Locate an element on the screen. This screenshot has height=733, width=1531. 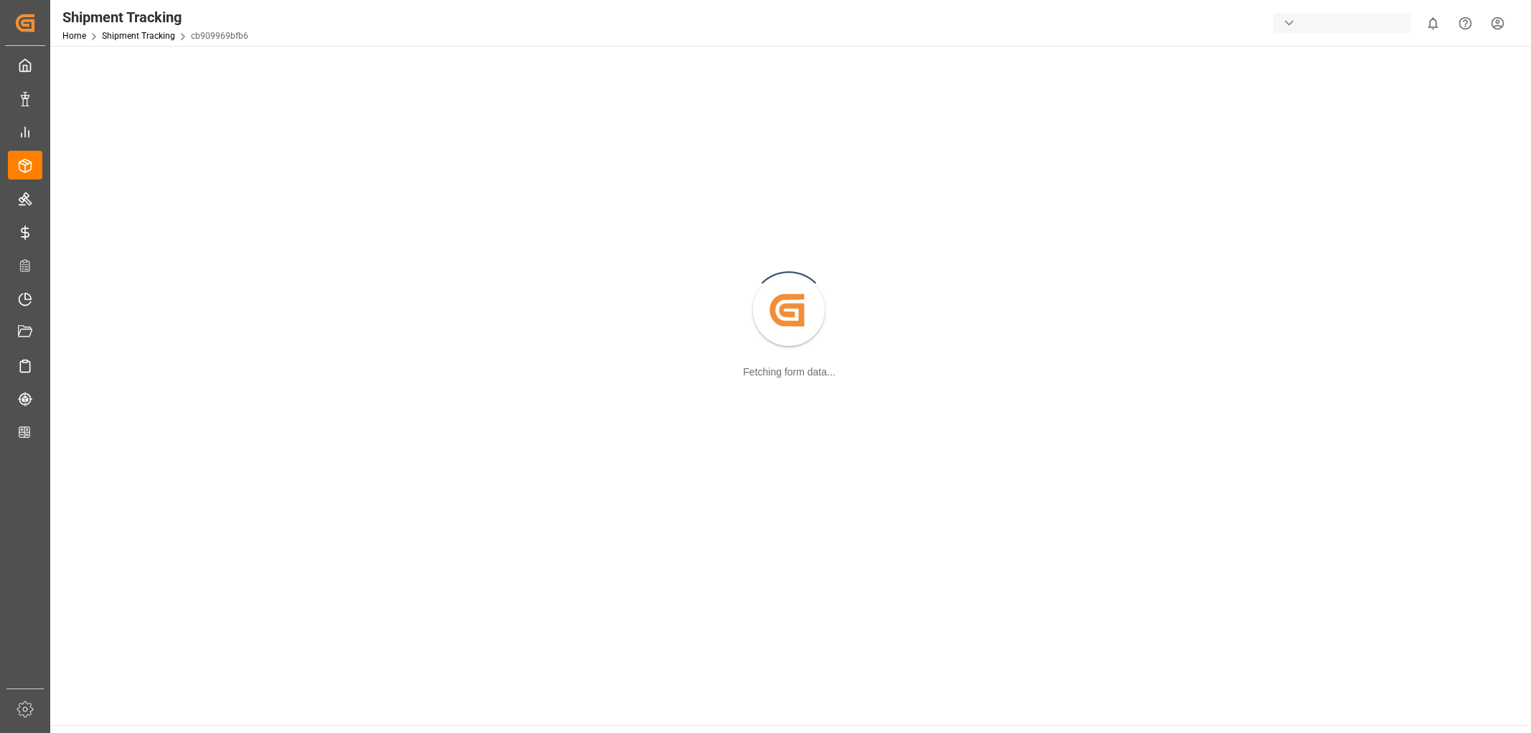
div: Shipment Tracking is located at coordinates (155, 17).